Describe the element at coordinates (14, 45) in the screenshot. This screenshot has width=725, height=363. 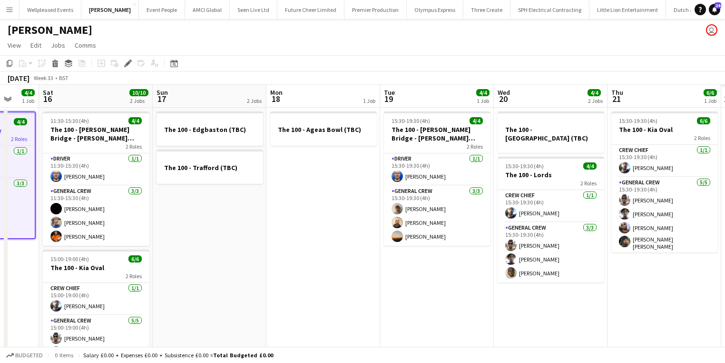
I see `a: View` at that location.